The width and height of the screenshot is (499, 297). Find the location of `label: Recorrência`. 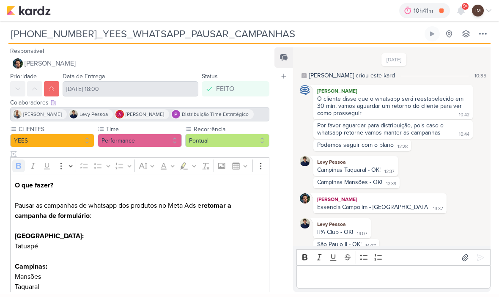

label: Recorrência is located at coordinates (231, 129).